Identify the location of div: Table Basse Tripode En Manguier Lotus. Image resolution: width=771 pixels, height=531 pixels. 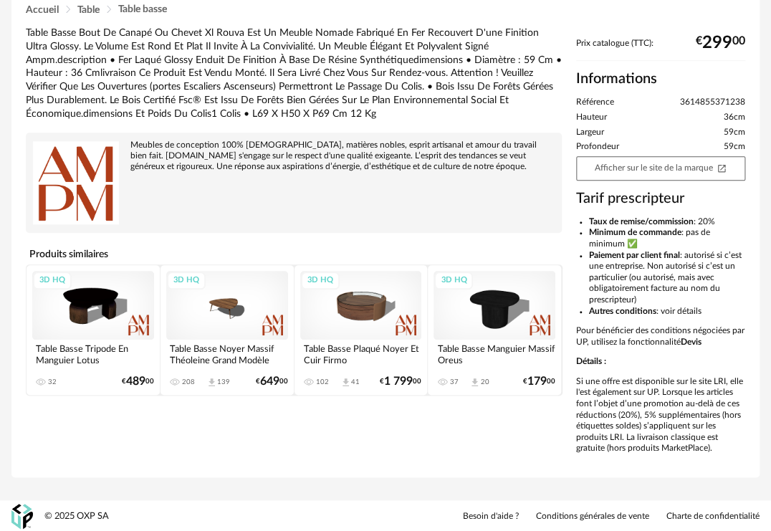
(93, 354).